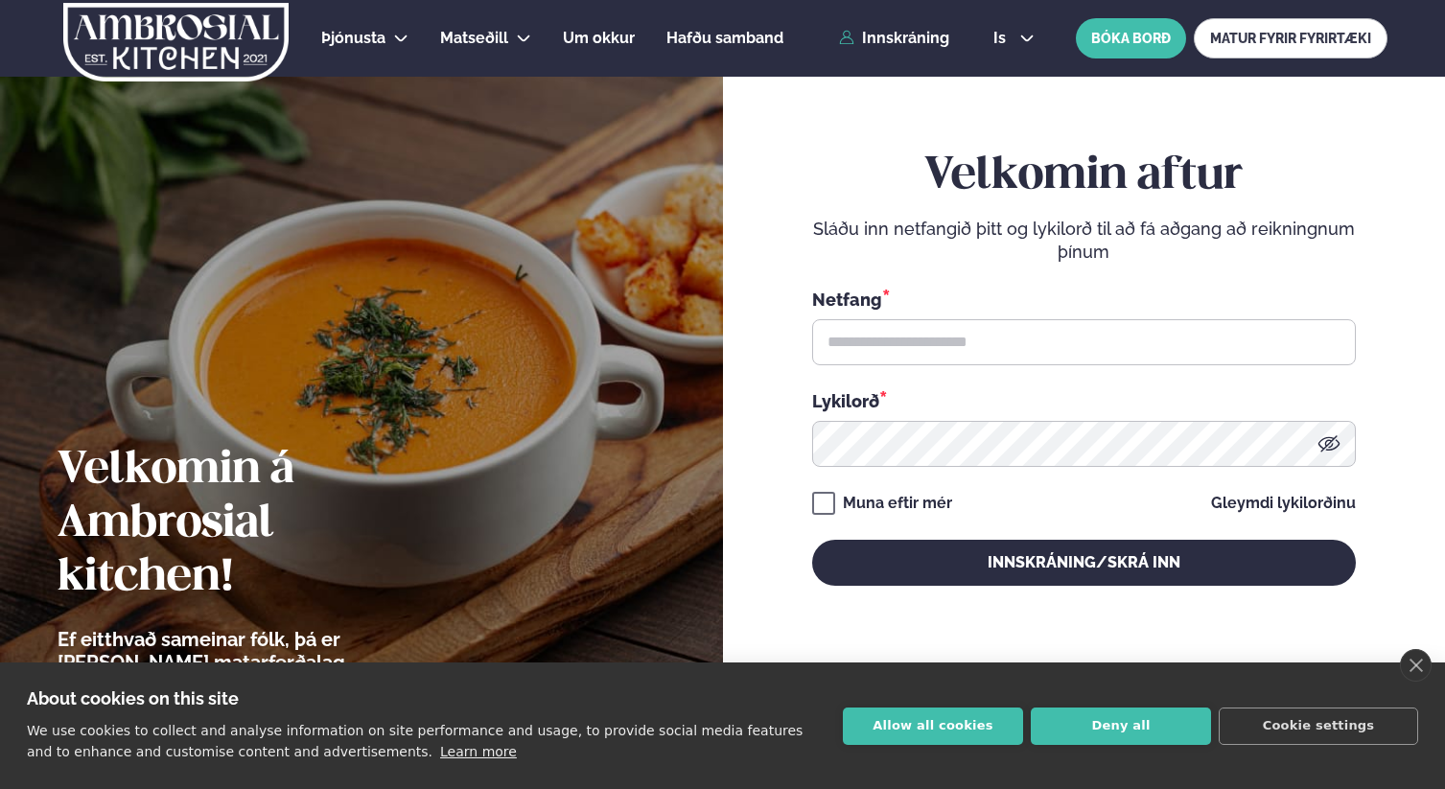 The height and width of the screenshot is (789, 1445). Describe the element at coordinates (894, 38) in the screenshot. I see `a: Innskráning` at that location.